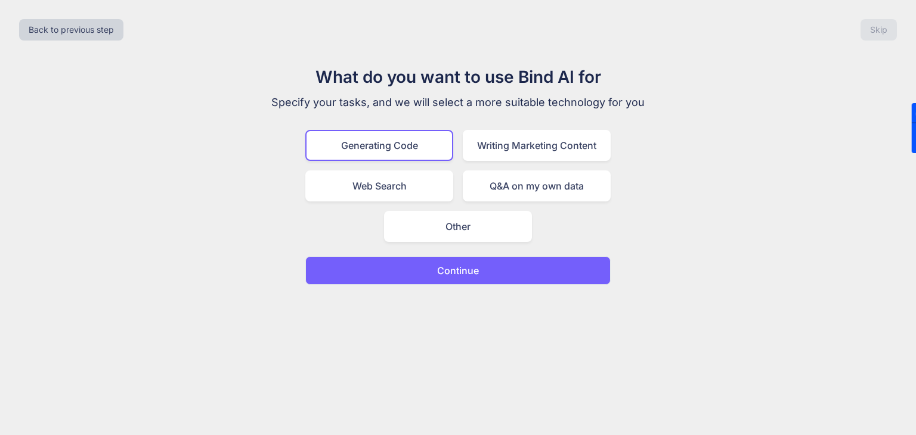 This screenshot has height=435, width=916. I want to click on button: Skip, so click(878, 30).